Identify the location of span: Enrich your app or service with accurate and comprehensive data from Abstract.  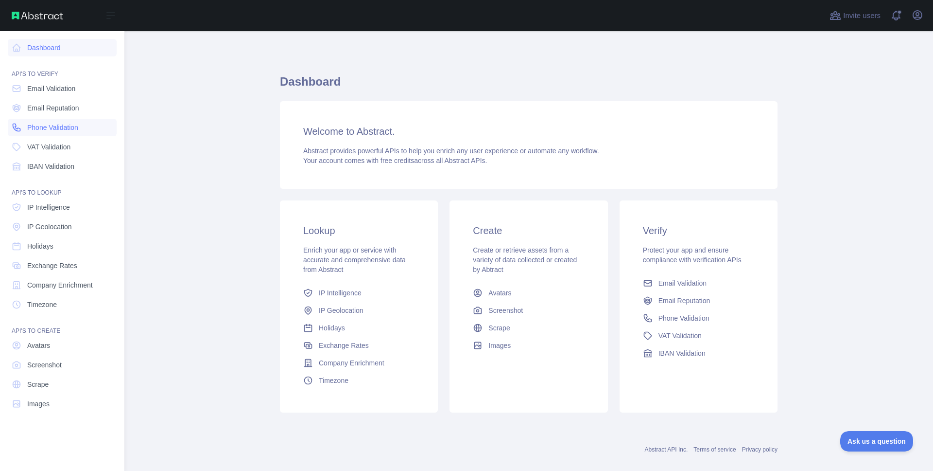
(354, 260).